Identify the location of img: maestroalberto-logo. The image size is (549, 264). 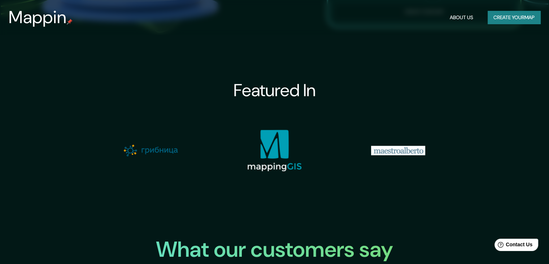
(398, 150).